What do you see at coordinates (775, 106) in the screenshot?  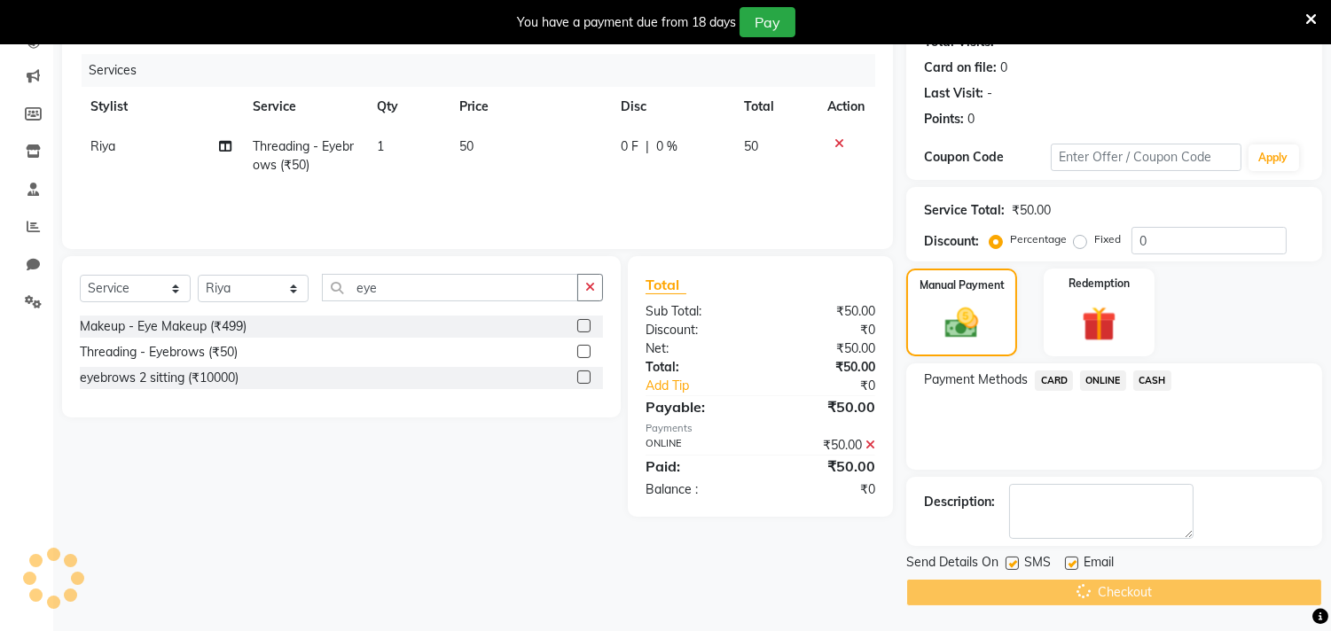 I see `th: Total` at bounding box center [775, 106].